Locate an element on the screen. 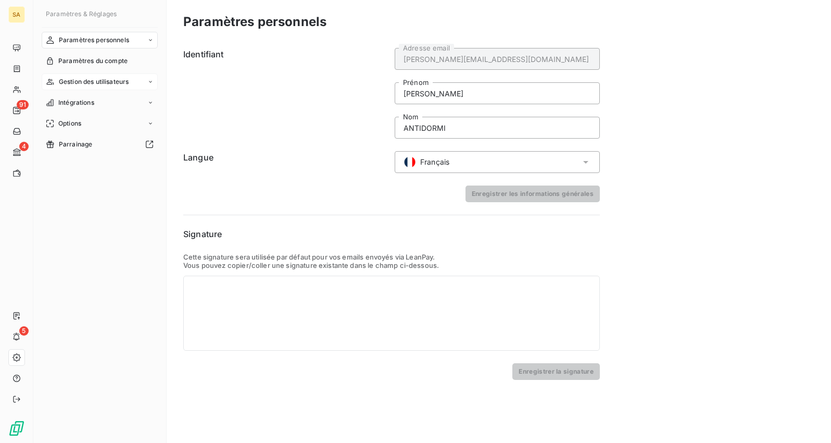 This screenshot has width=831, height=443. a: Parrainage is located at coordinates (99, 144).